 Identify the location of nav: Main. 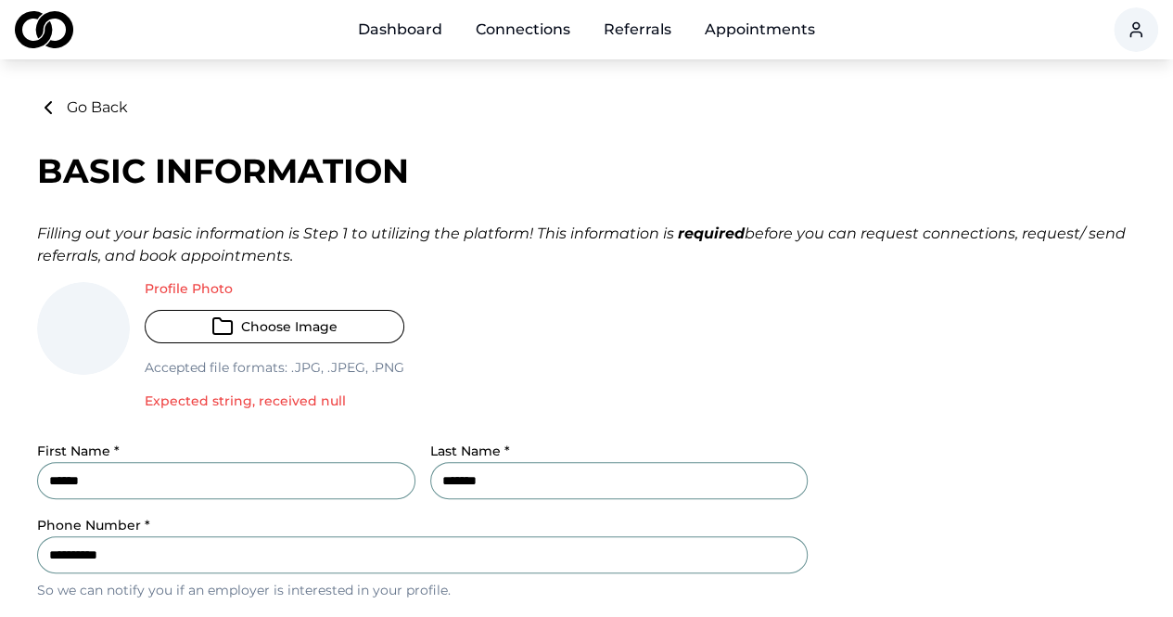
(586, 30).